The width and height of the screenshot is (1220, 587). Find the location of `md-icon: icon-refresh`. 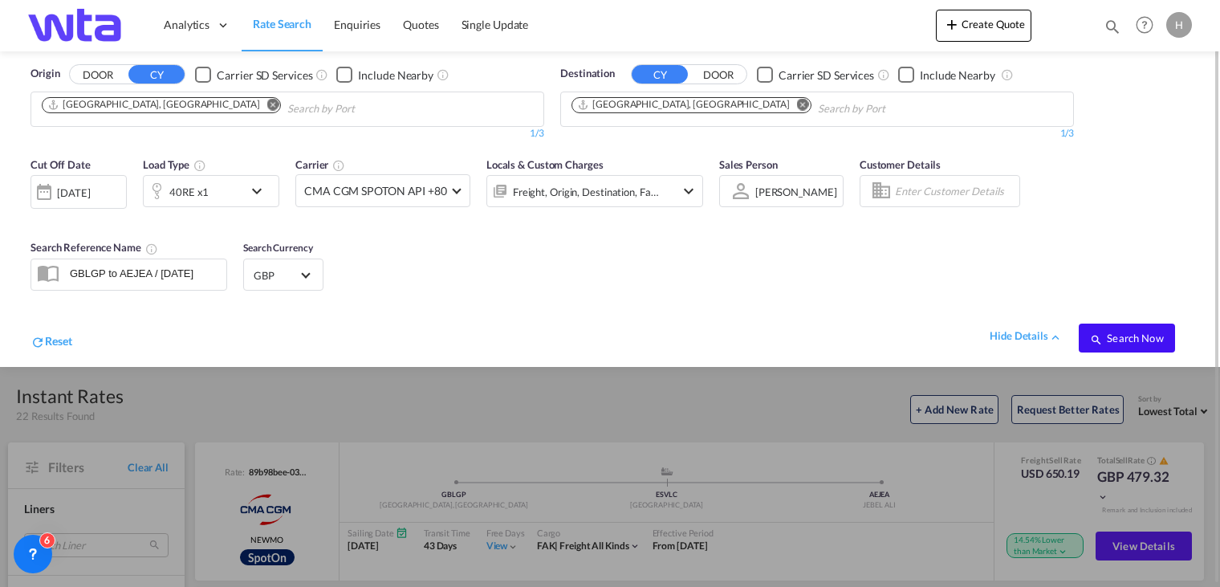

md-icon: icon-refresh is located at coordinates (38, 342).